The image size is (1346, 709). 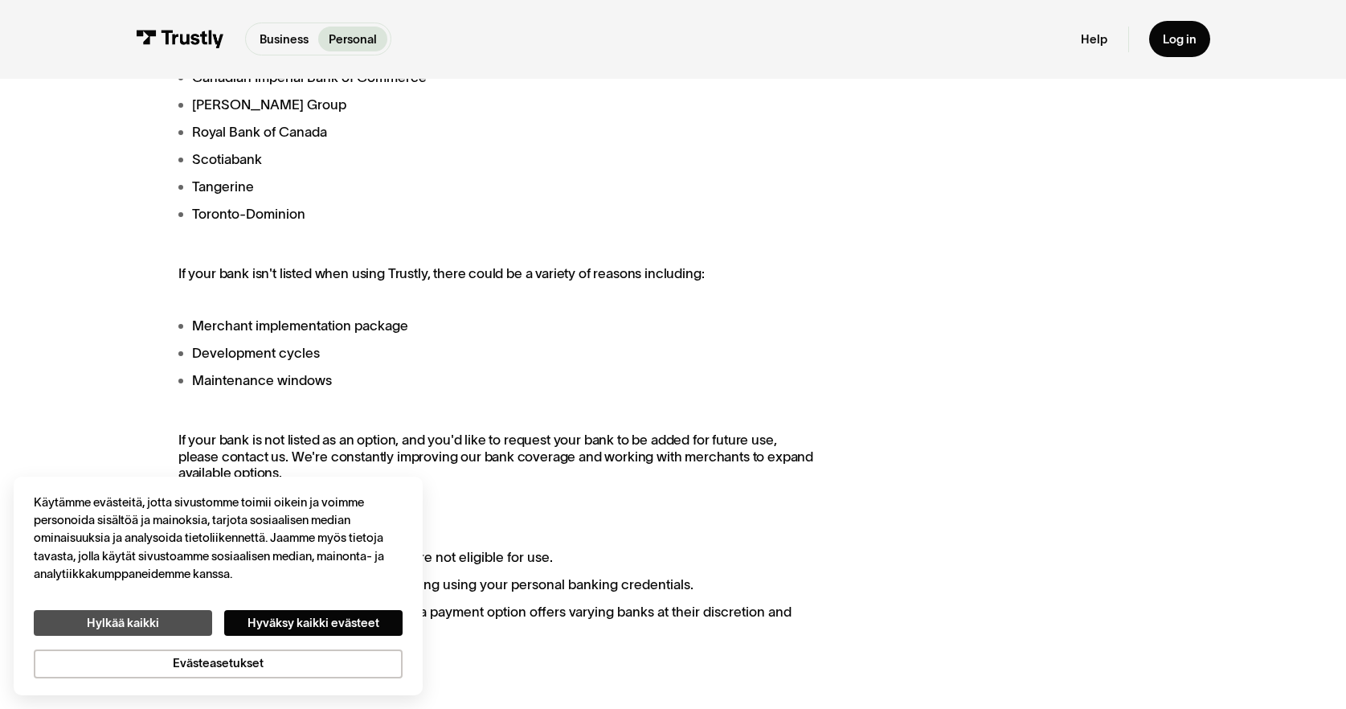 I want to click on li: Royal Bank of Canada, so click(x=497, y=132).